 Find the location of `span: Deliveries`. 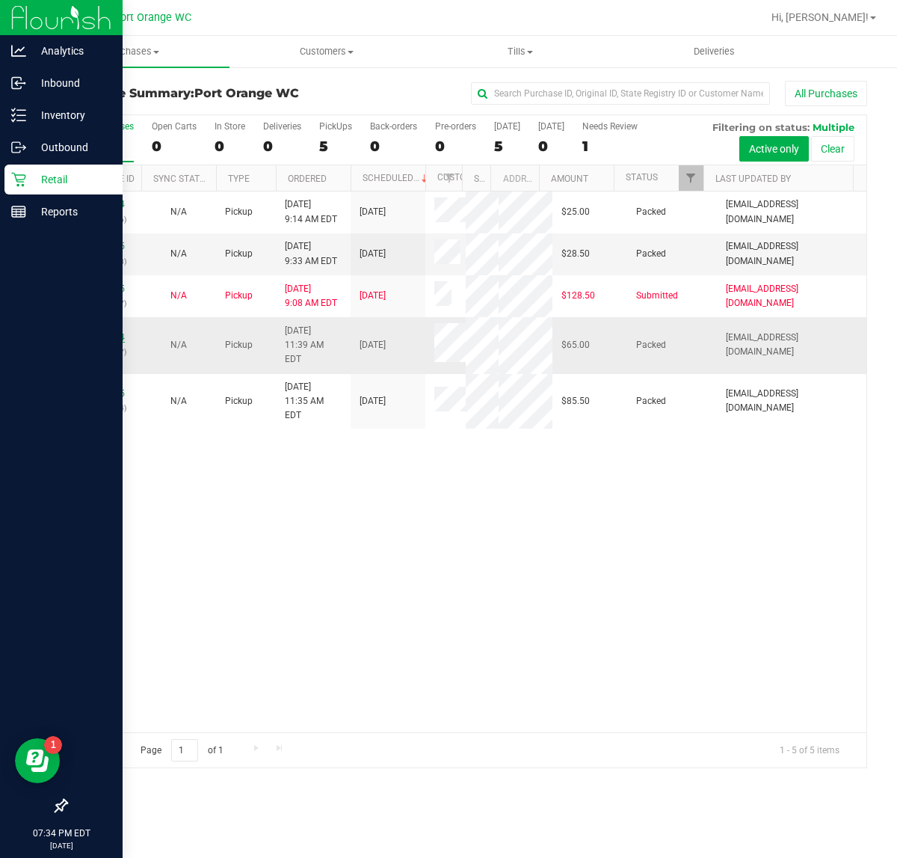

span: Deliveries is located at coordinates (714, 52).